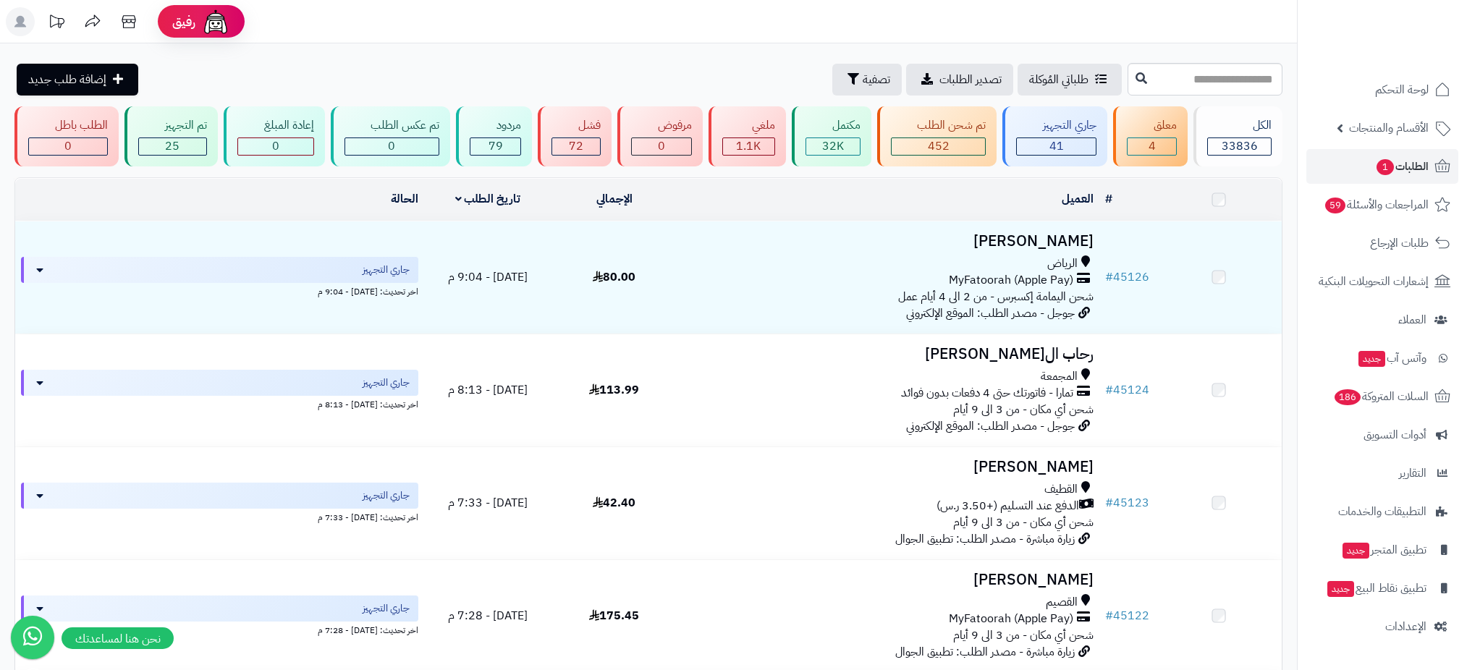 Image resolution: width=1467 pixels, height=670 pixels. Describe the element at coordinates (614, 390) in the screenshot. I see `span: 113.99` at that location.